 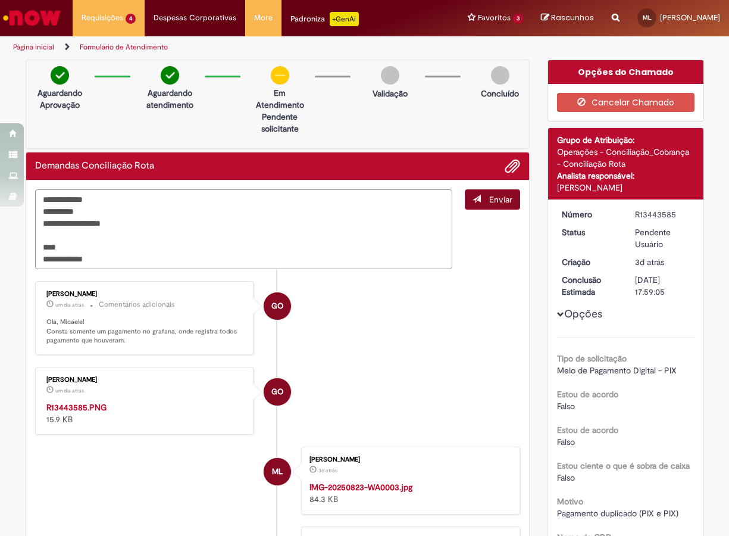 I want to click on b: Tipo de solicitação, so click(x=592, y=358).